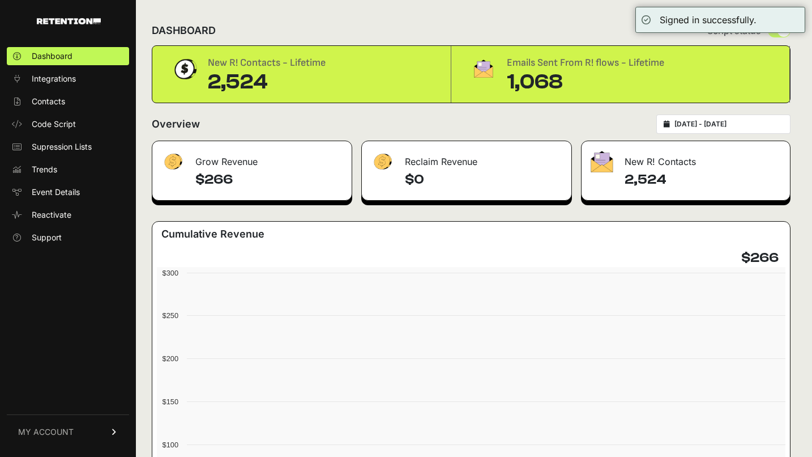 The width and height of the screenshot is (812, 457). I want to click on span: Integrations, so click(54, 79).